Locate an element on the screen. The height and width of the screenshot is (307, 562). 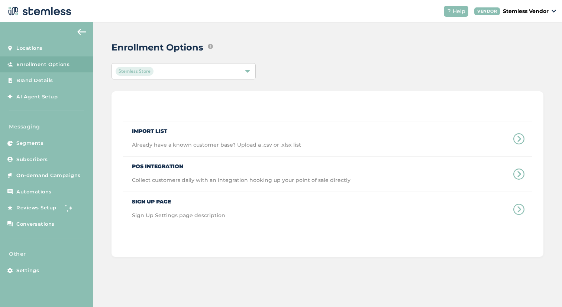
span: Segments is located at coordinates (30, 143).